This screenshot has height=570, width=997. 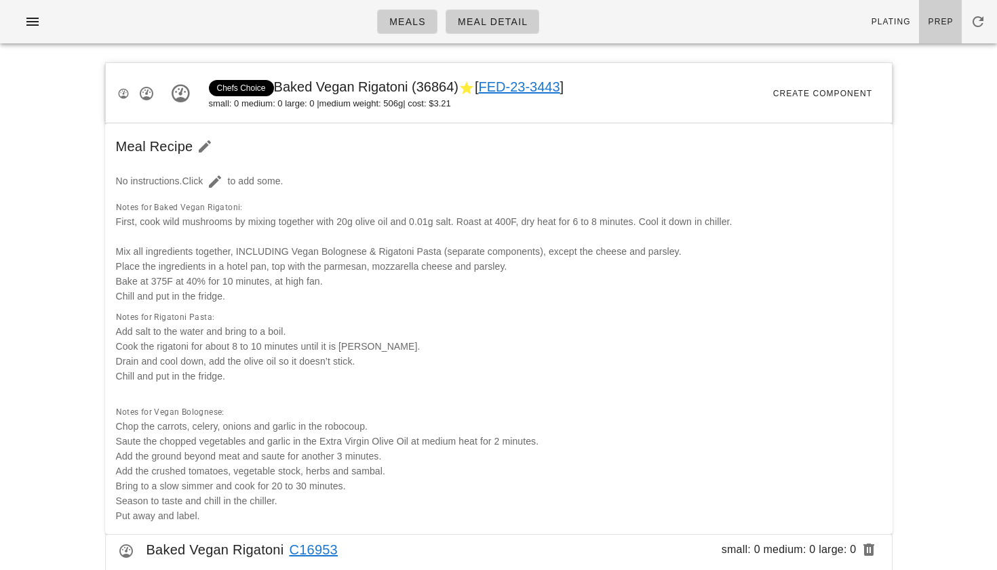 I want to click on span: Season to taste and chill in the chiller., so click(x=197, y=501).